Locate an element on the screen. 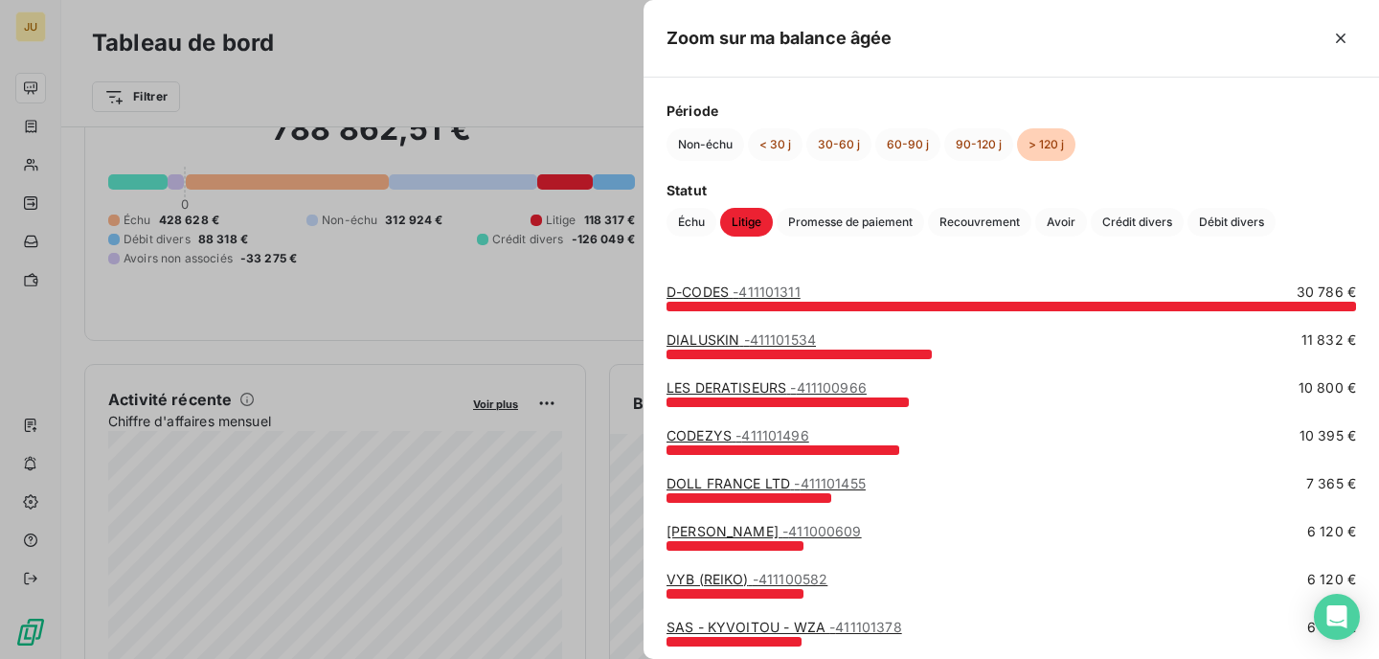 The image size is (1379, 659). span: Échu is located at coordinates (691, 222).